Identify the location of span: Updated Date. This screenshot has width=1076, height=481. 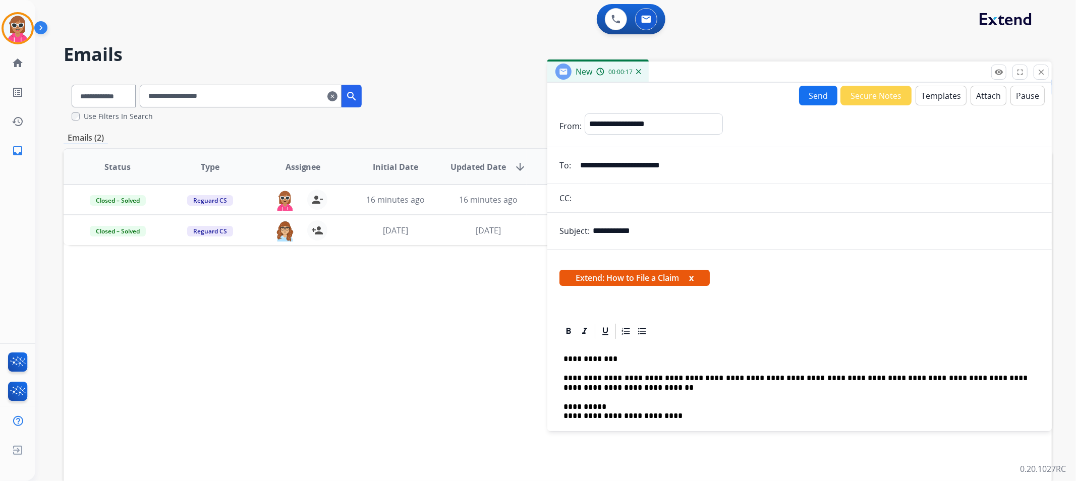
(478, 167).